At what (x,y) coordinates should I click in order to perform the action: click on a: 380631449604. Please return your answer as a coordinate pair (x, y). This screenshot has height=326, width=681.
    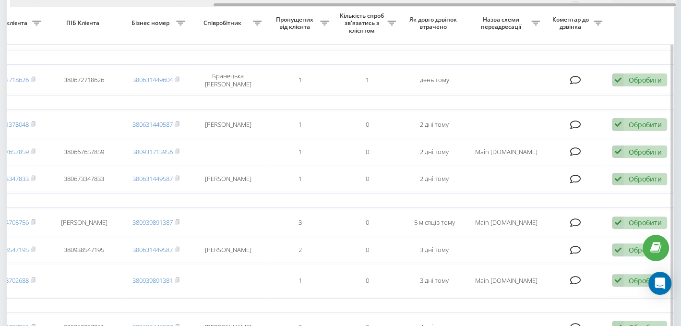
    Looking at the image, I should click on (153, 80).